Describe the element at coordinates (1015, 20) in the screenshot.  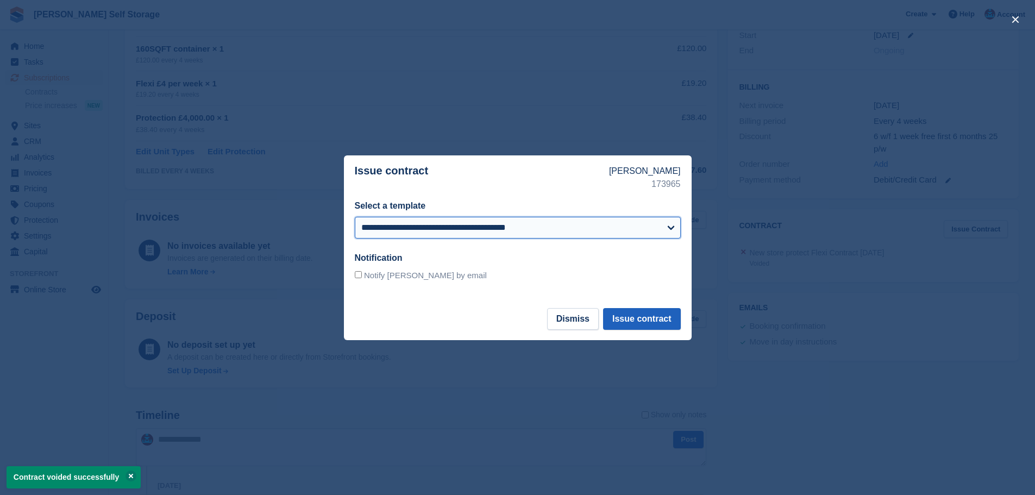
I see `button: close` at that location.